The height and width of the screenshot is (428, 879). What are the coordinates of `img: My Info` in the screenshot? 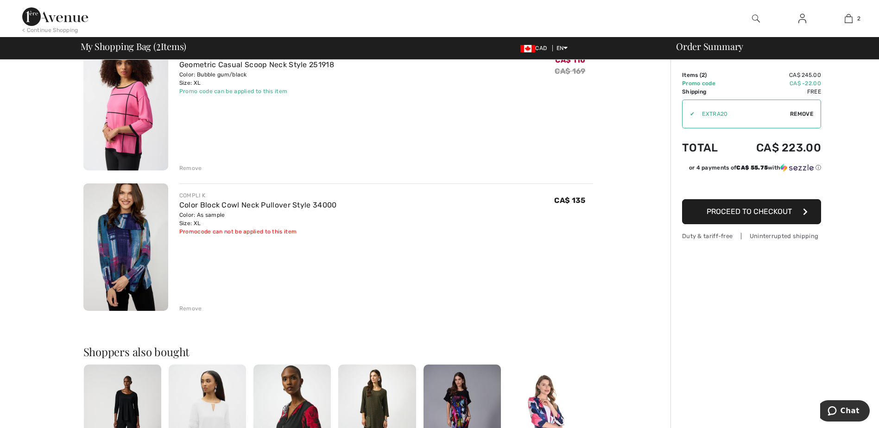 It's located at (802, 19).